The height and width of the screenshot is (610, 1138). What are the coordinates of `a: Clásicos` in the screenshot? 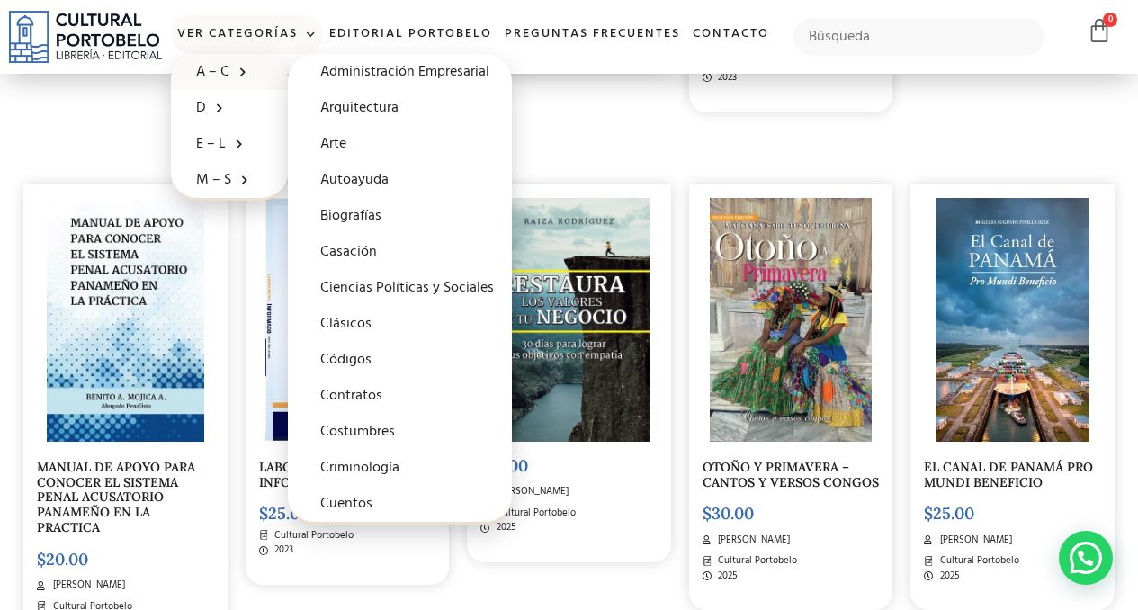 It's located at (399, 324).